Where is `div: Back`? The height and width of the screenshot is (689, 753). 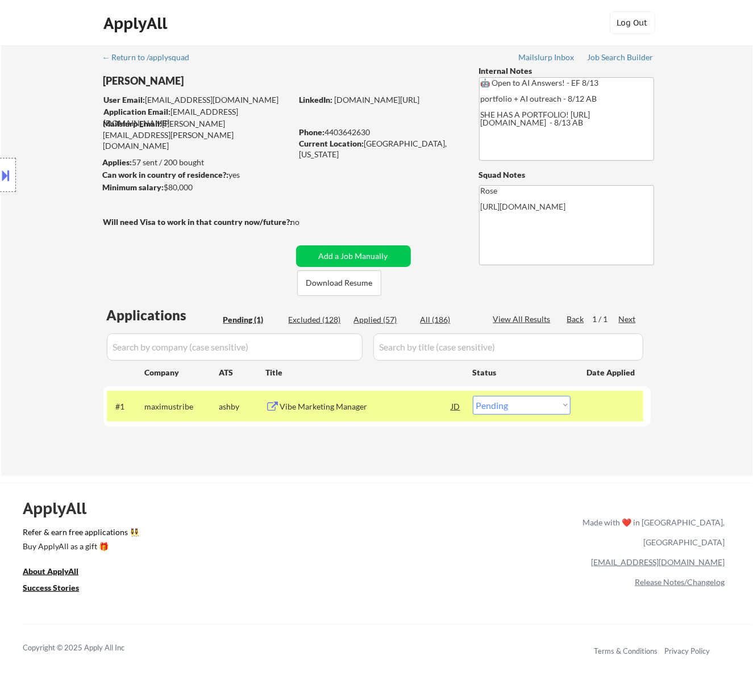
div: Back is located at coordinates (576, 319).